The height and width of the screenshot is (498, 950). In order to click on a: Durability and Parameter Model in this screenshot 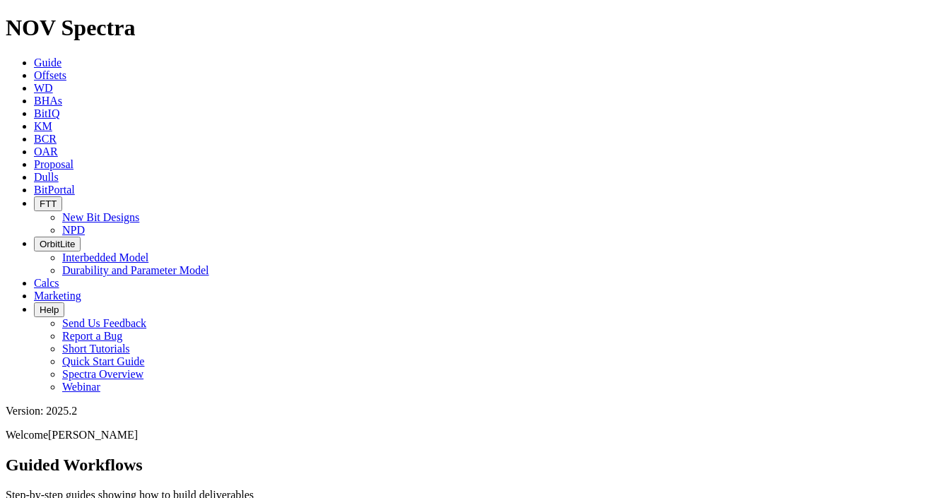, I will do `click(136, 270)`.